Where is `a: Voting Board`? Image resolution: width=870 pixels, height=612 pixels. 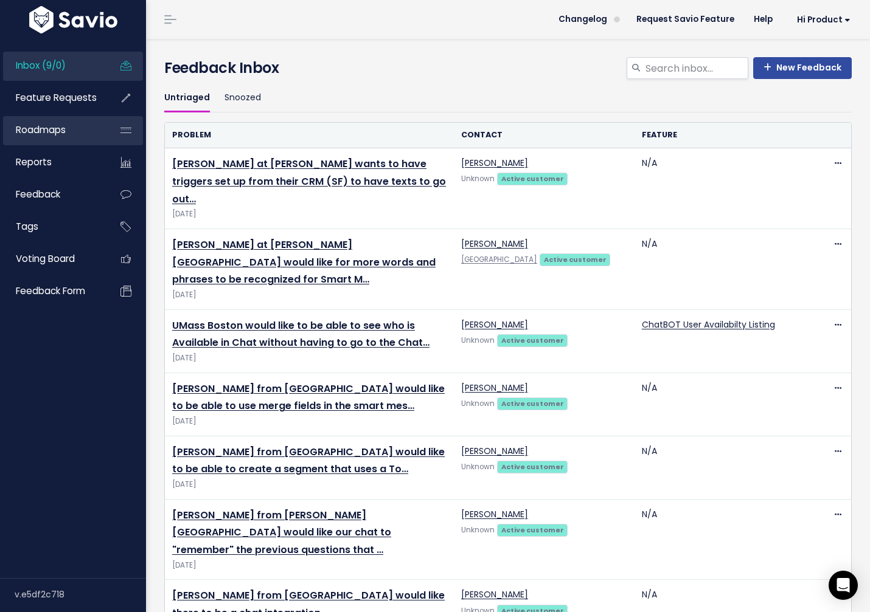
a: Voting Board is located at coordinates (52, 259).